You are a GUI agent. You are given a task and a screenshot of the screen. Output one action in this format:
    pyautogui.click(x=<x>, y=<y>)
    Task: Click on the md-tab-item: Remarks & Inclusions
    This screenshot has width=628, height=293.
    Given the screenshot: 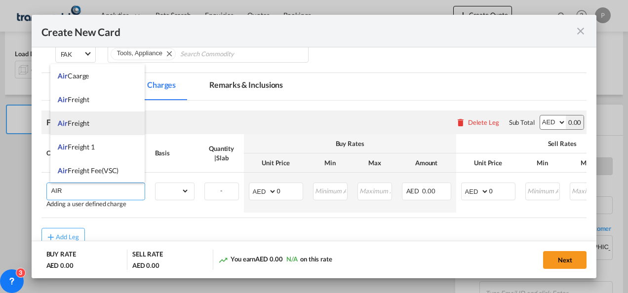 What is the action you would take?
    pyautogui.click(x=246, y=86)
    